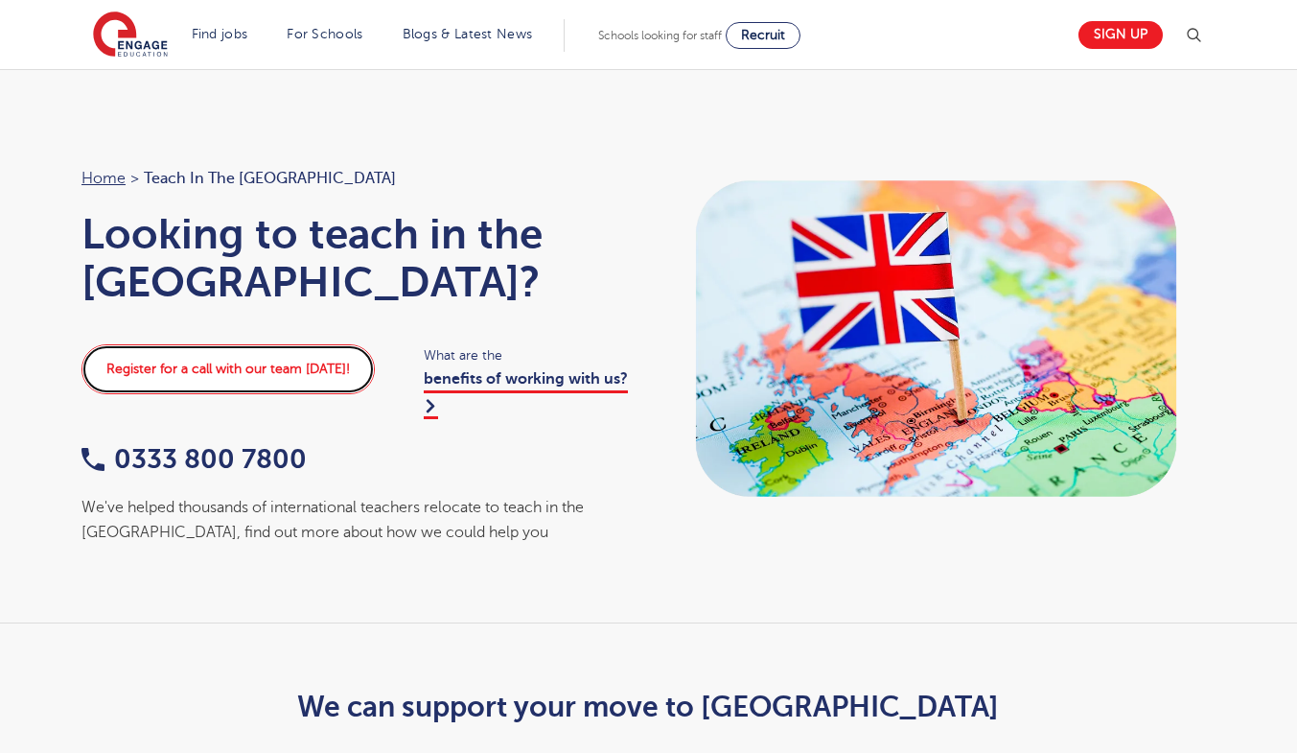  Describe the element at coordinates (468, 34) in the screenshot. I see `a: Blogs & Latest News` at that location.